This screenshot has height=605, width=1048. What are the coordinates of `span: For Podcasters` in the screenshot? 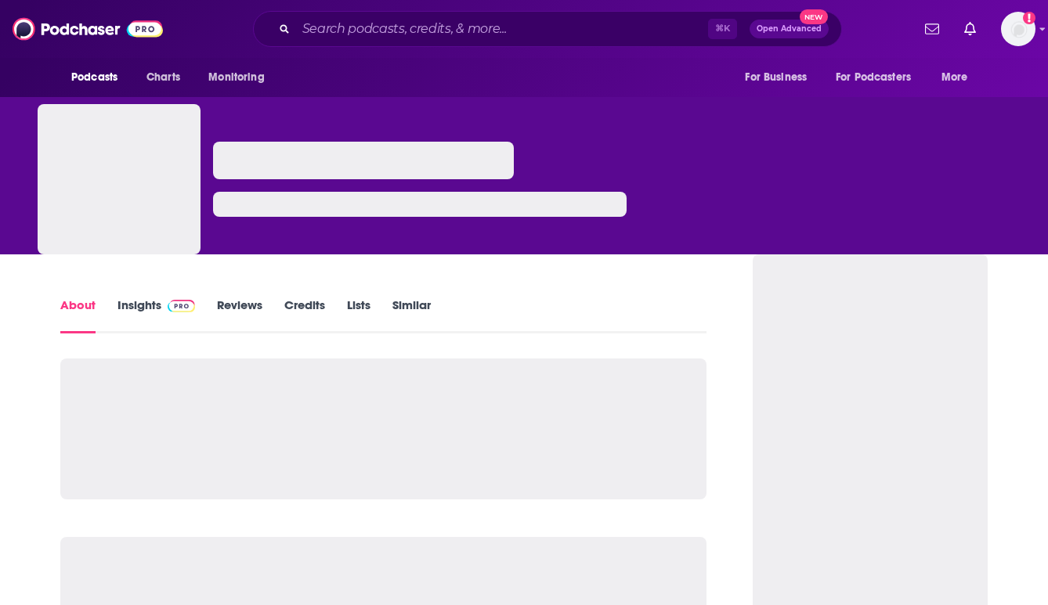 It's located at (873, 78).